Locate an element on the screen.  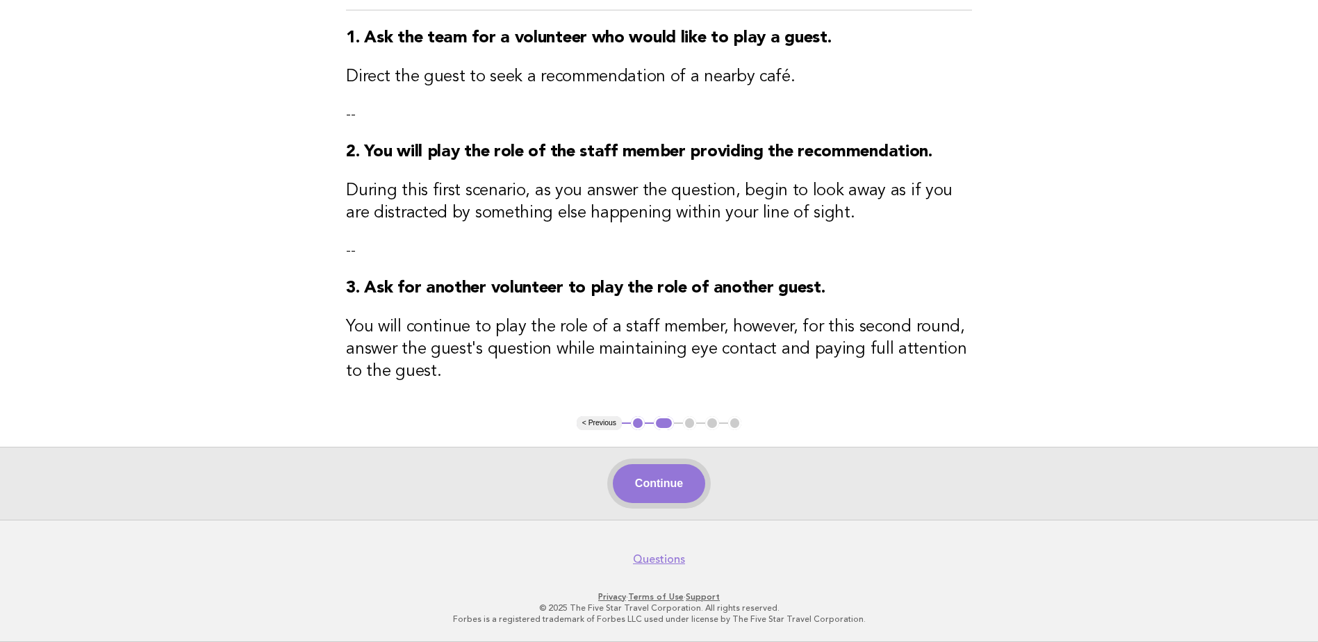
a: Support is located at coordinates (703, 597).